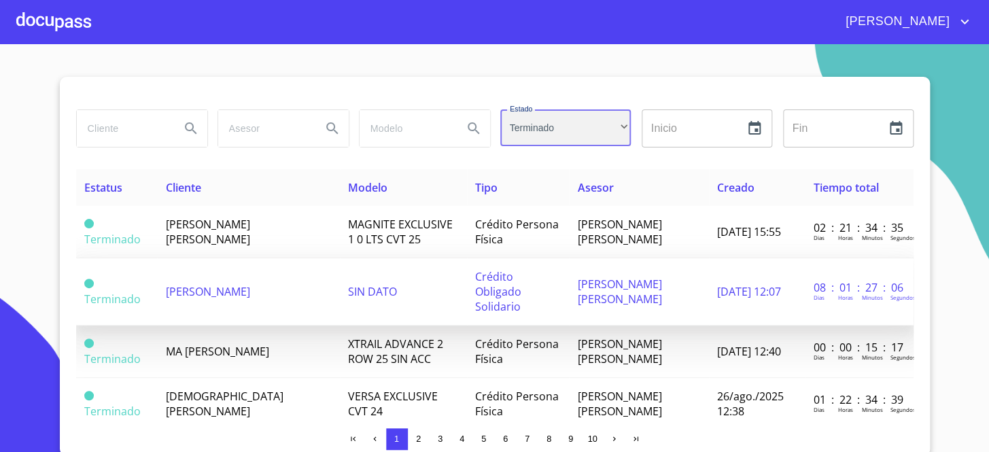 This screenshot has height=452, width=989. What do you see at coordinates (858, 400) in the screenshot?
I see `p: 01 : 22 : 34 : 39` at bounding box center [858, 400].